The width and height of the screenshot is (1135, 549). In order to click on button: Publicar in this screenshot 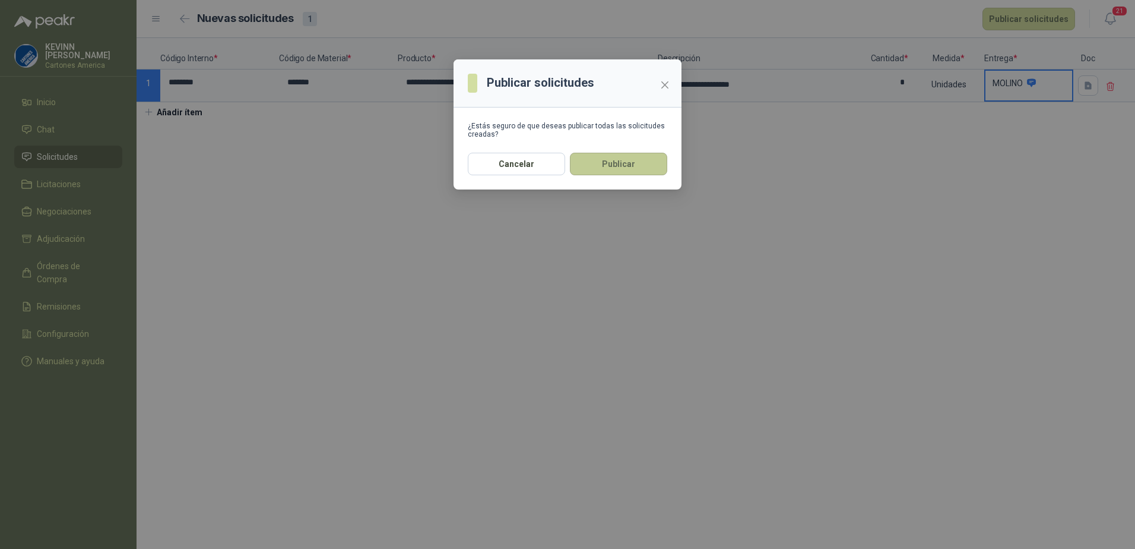, I will do `click(619, 164)`.